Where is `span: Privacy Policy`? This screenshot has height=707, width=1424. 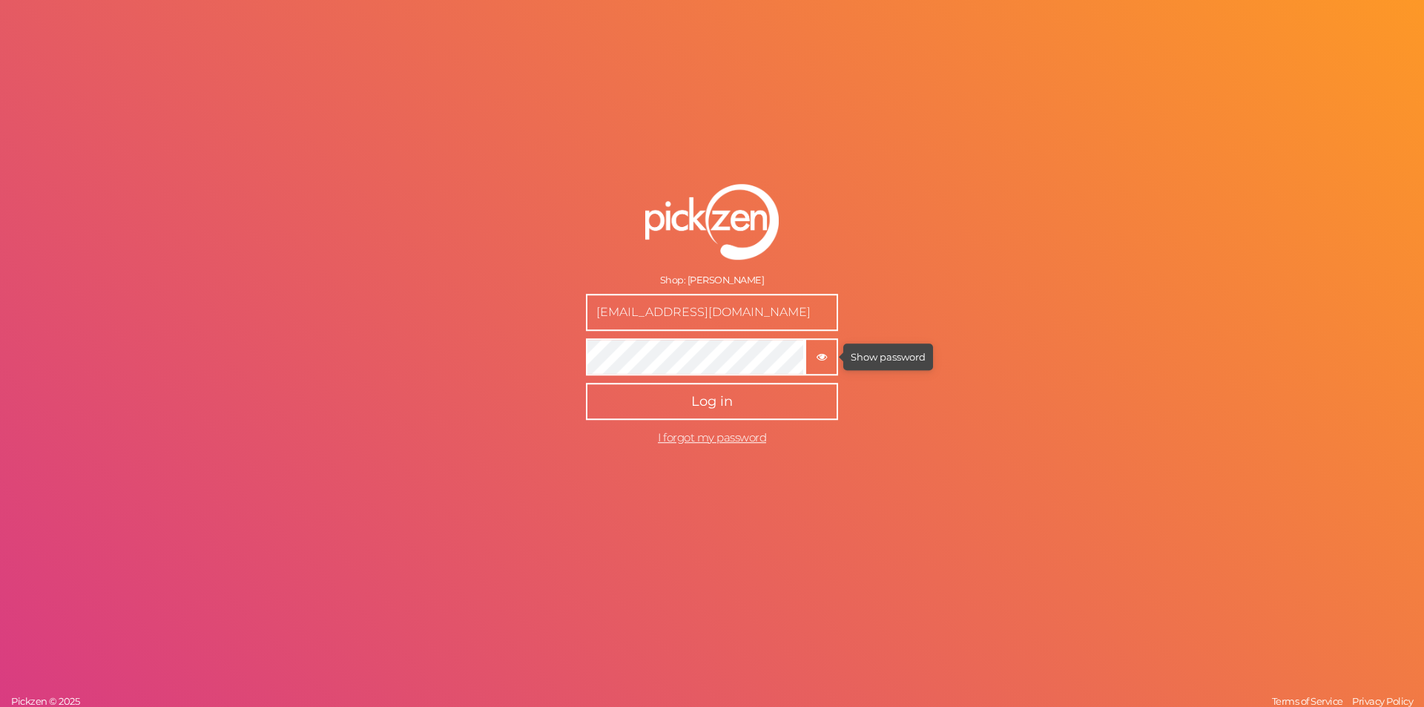 span: Privacy Policy is located at coordinates (1383, 701).